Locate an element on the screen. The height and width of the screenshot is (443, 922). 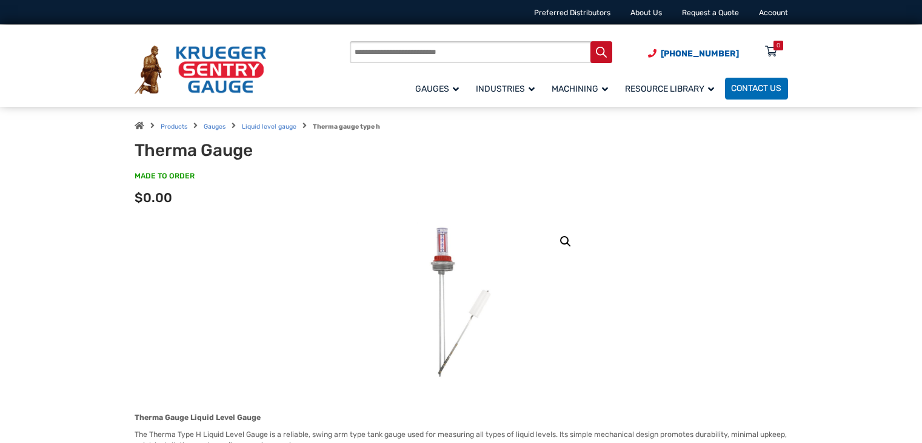
a: Preferred Distributors is located at coordinates (572, 13).